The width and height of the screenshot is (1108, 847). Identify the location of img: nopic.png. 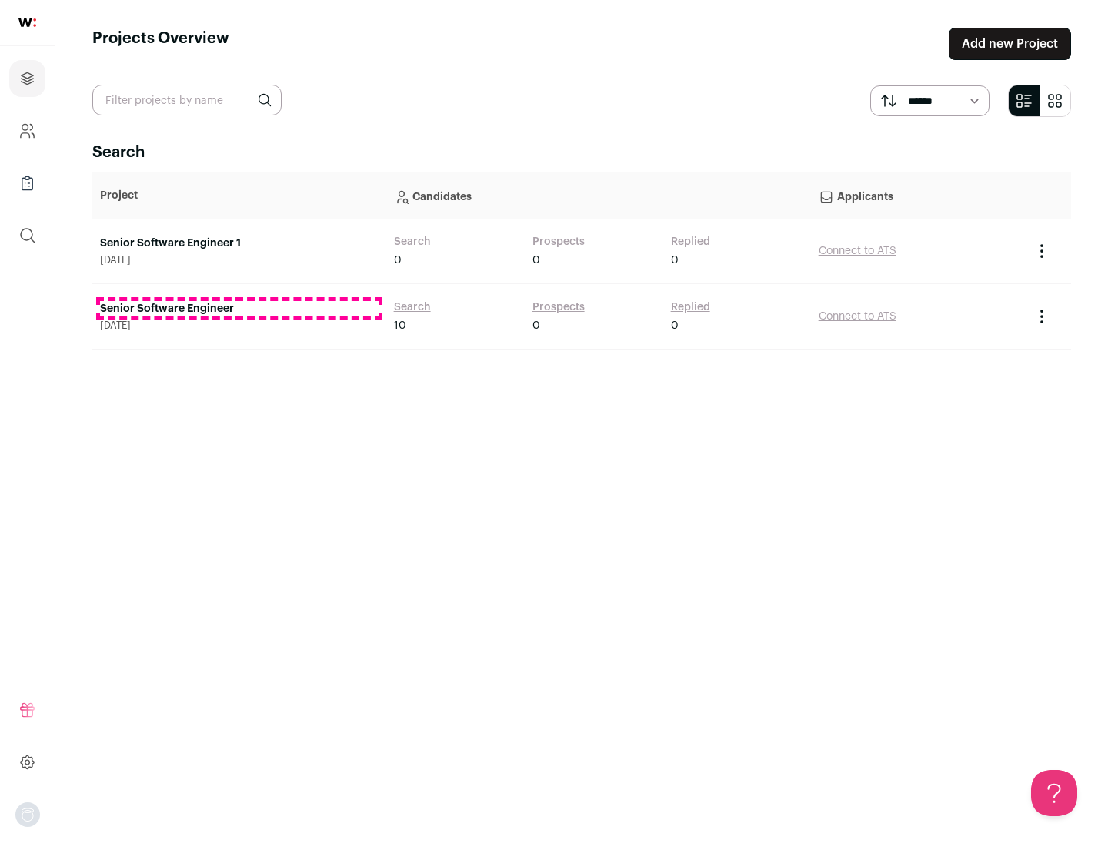
(28, 814).